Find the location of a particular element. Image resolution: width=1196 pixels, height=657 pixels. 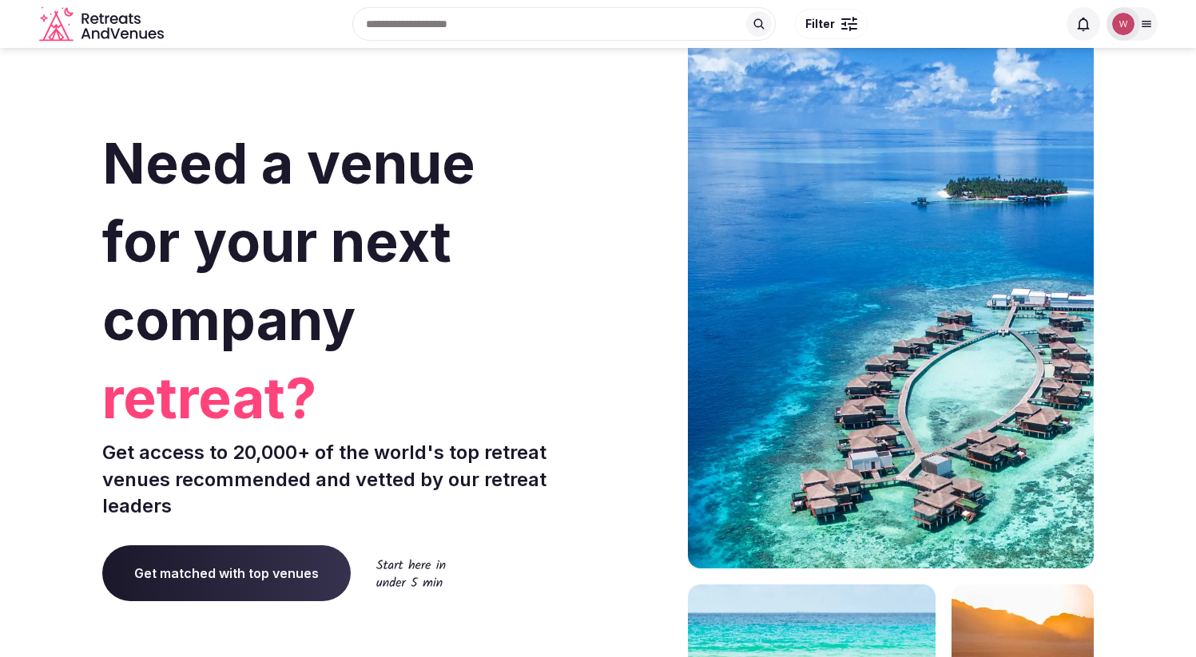

svg: Retreats and Venues company logo is located at coordinates (103, 24).